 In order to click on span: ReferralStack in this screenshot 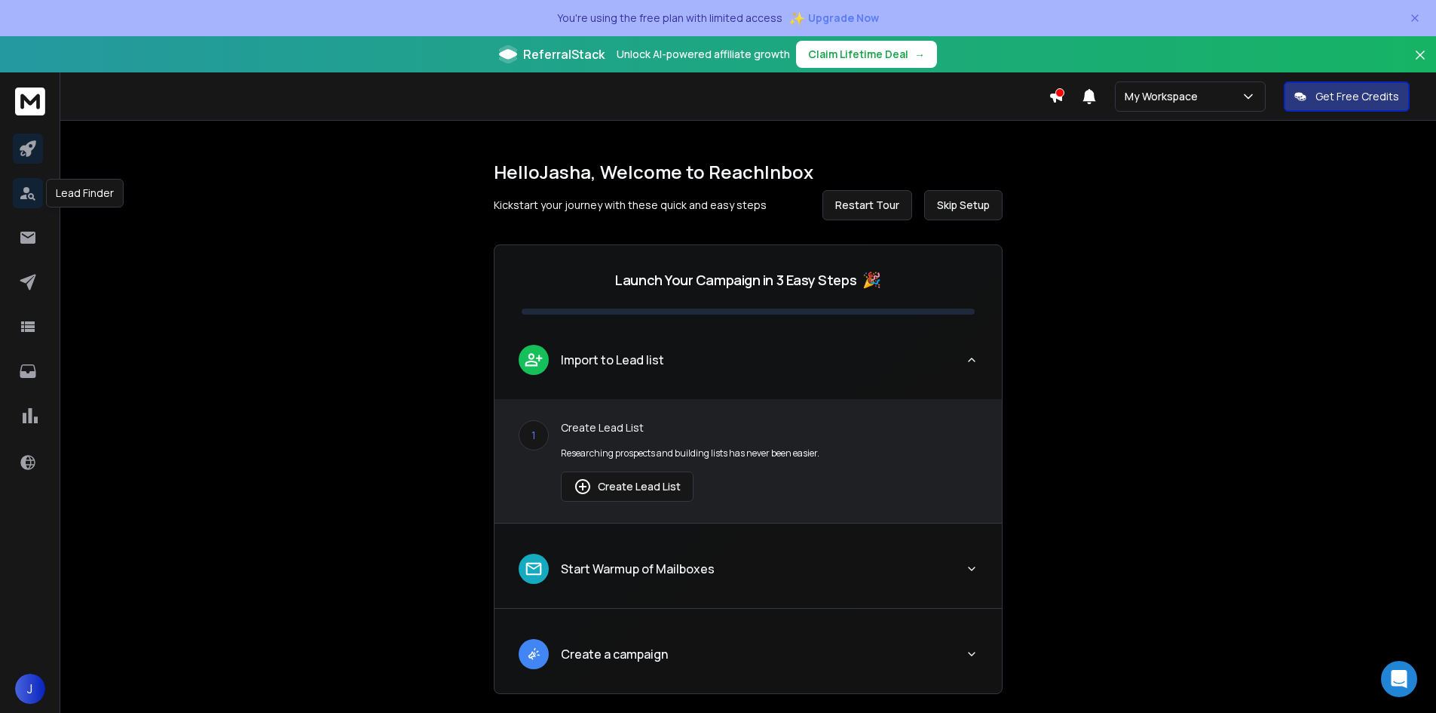, I will do `click(564, 54)`.